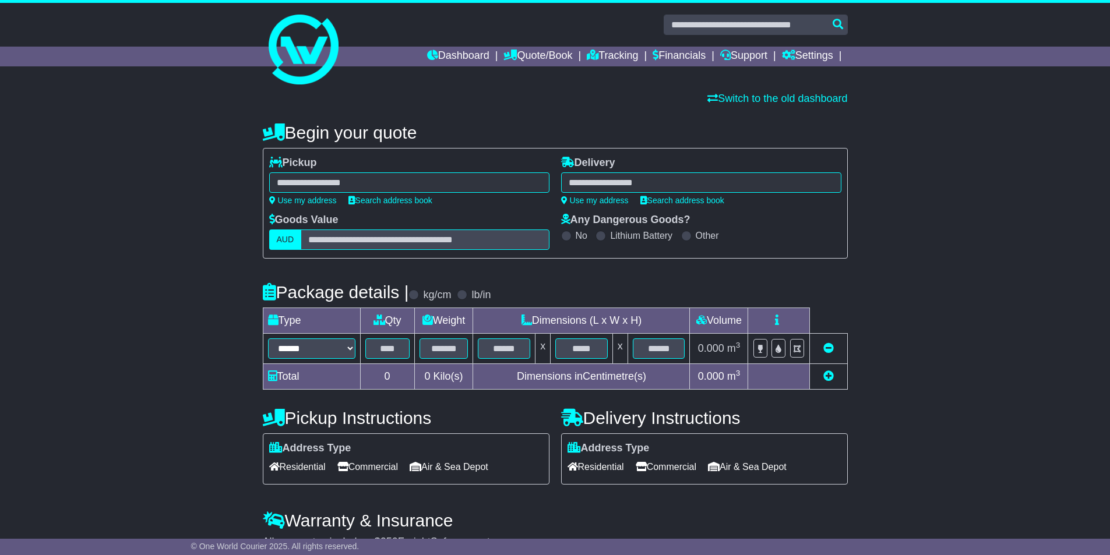 This screenshot has width=1110, height=555. I want to click on a: Financials, so click(679, 57).